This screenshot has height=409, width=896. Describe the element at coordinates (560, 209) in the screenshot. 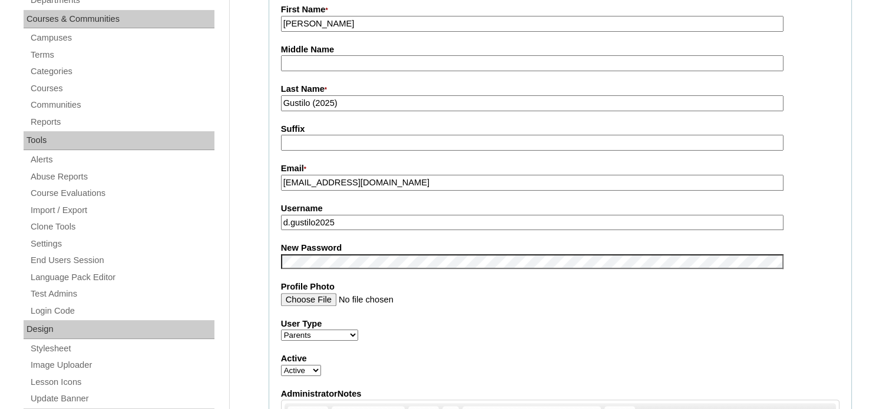

I see `label: Username` at that location.